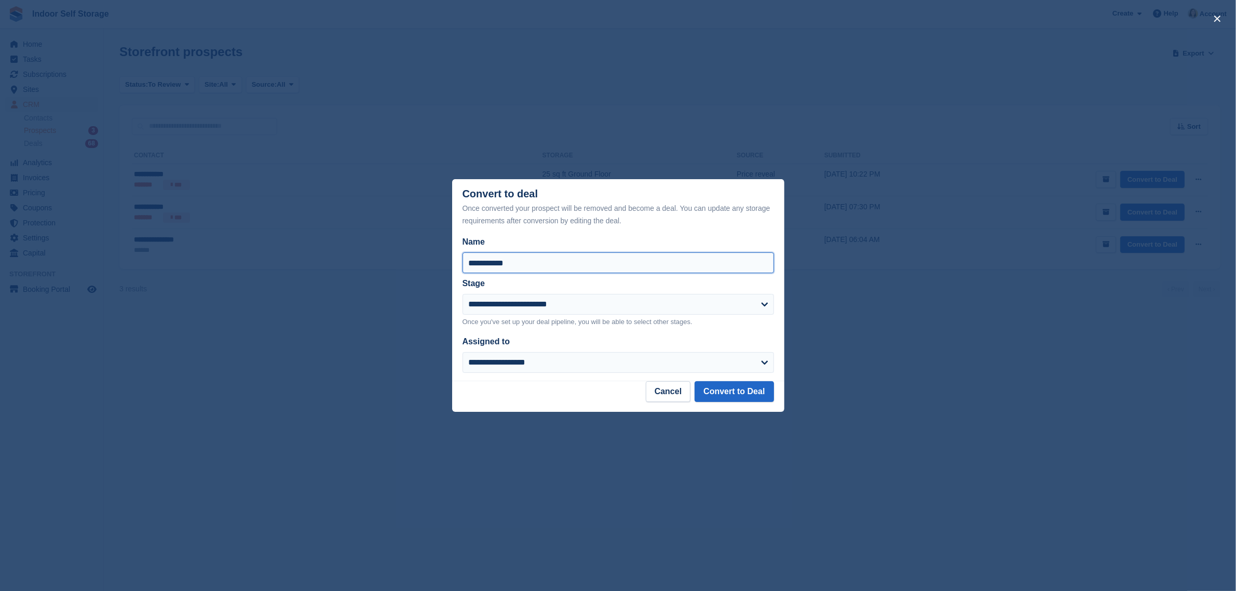  What do you see at coordinates (668, 391) in the screenshot?
I see `button: Cancel` at bounding box center [668, 391].